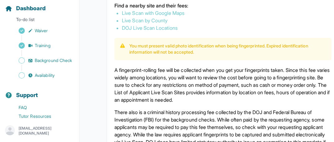 The height and width of the screenshot is (142, 334). What do you see at coordinates (153, 13) in the screenshot?
I see `a: Live Scan with Google Maps` at bounding box center [153, 13].